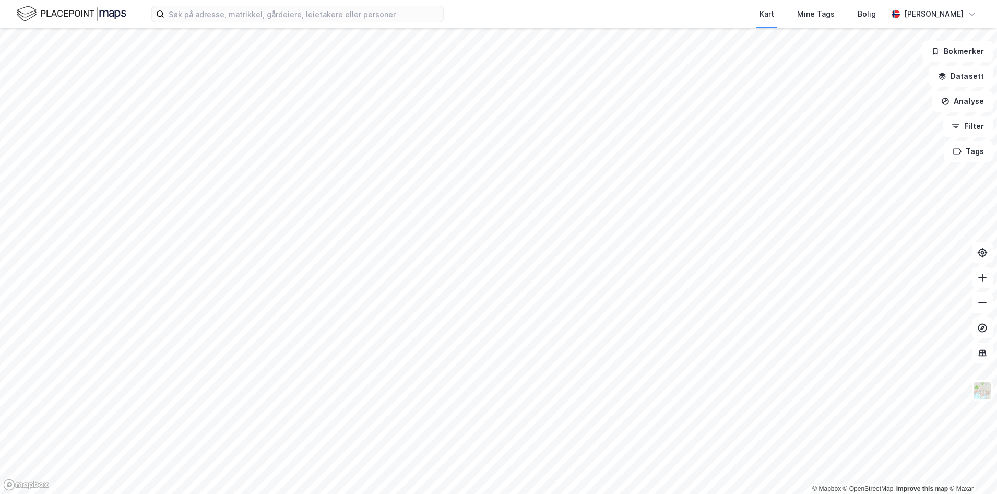 The width and height of the screenshot is (997, 494). I want to click on a: Improve this map, so click(922, 489).